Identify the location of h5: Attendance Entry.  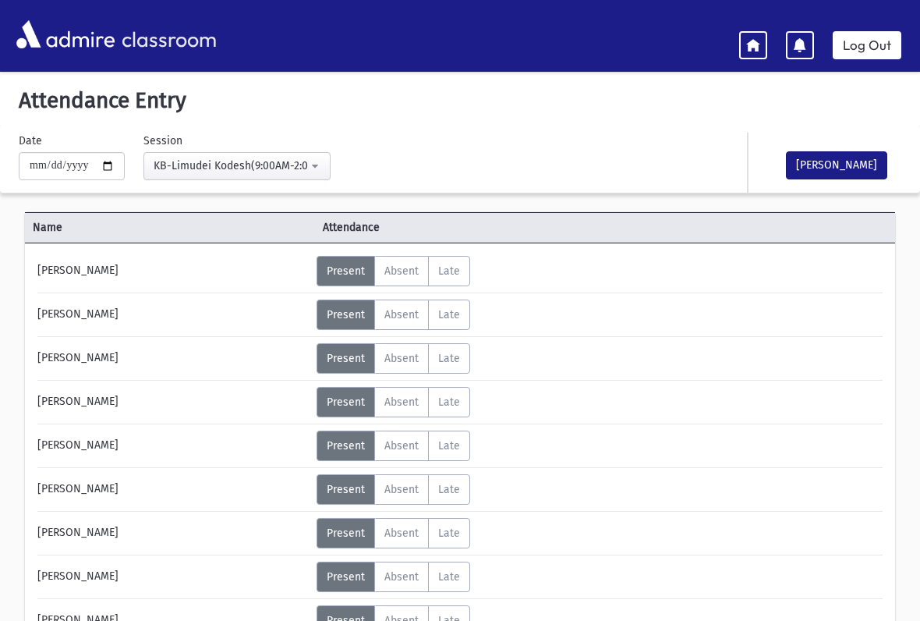
(460, 101).